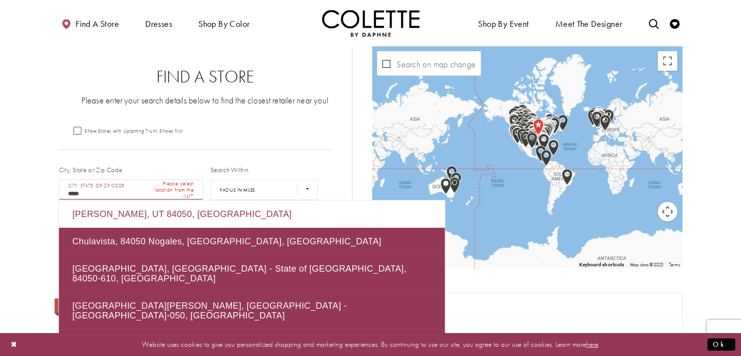  I want to click on a: Terms (opens in new tab), so click(674, 264).